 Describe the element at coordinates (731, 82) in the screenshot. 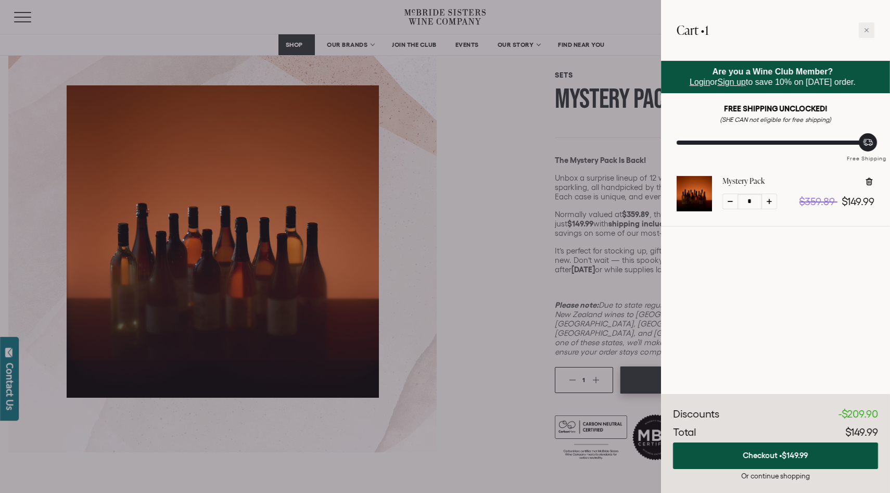

I see `a: Sign up` at that location.